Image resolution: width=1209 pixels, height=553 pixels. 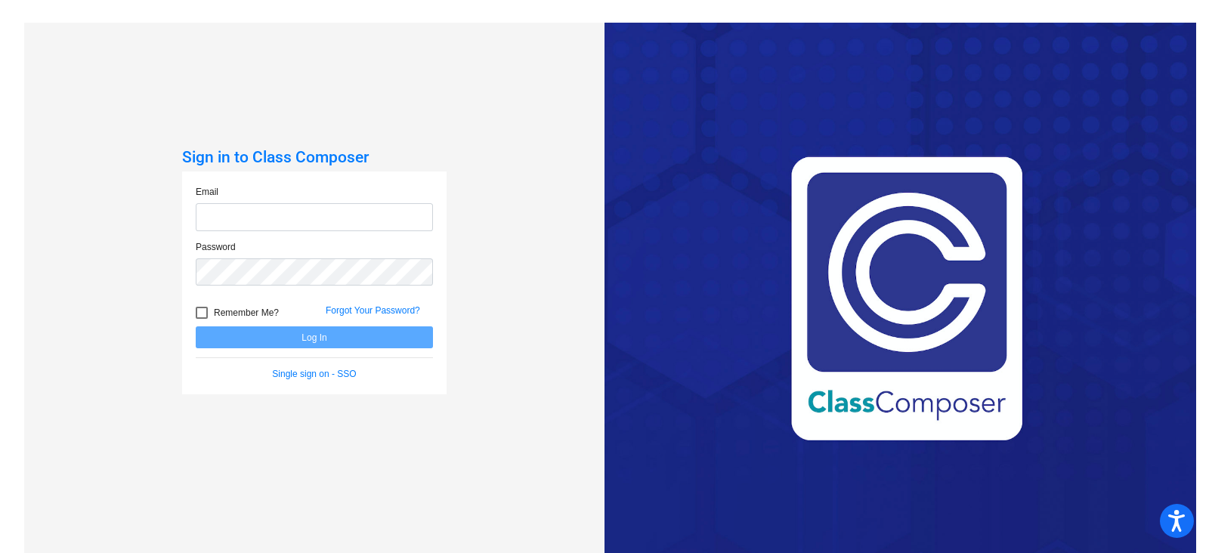 What do you see at coordinates (314, 157) in the screenshot?
I see `h3: Sign in to Class Composer` at bounding box center [314, 157].